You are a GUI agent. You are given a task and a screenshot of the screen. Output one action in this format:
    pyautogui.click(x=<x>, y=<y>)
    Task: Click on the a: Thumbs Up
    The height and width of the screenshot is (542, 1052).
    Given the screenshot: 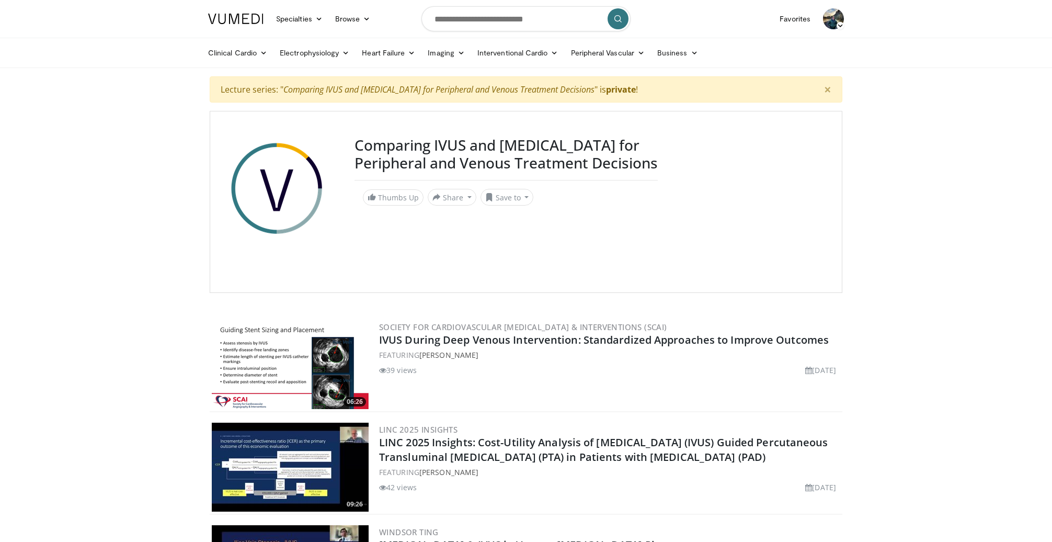 What is the action you would take?
    pyautogui.click(x=393, y=197)
    